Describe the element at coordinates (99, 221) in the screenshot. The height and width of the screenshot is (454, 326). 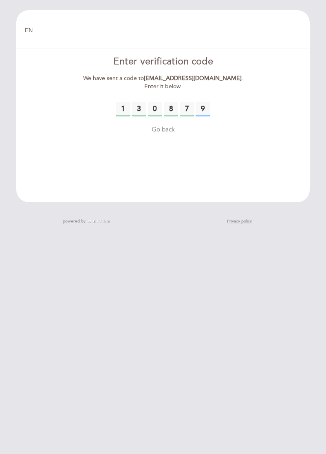
I see `img: MEITRE` at that location.